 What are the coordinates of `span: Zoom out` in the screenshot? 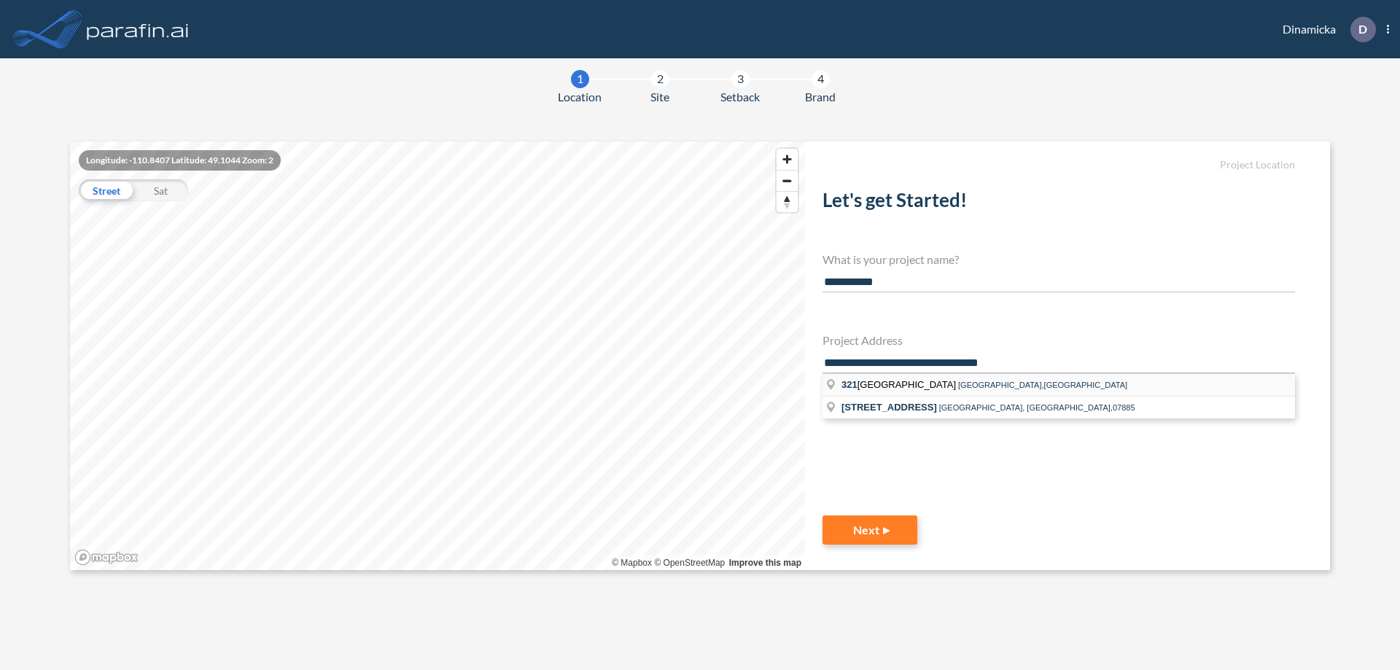 It's located at (787, 181).